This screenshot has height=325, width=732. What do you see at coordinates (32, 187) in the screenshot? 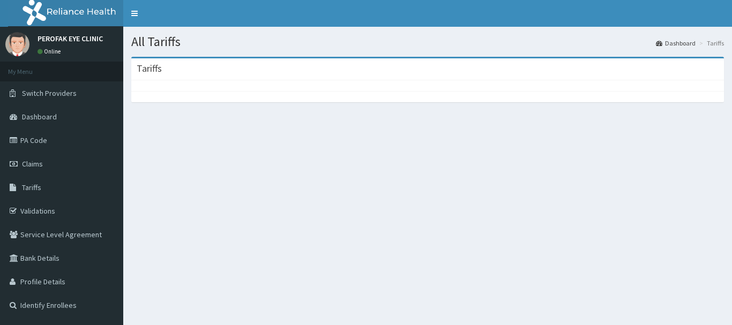
I see `span: Tariffs` at bounding box center [32, 187].